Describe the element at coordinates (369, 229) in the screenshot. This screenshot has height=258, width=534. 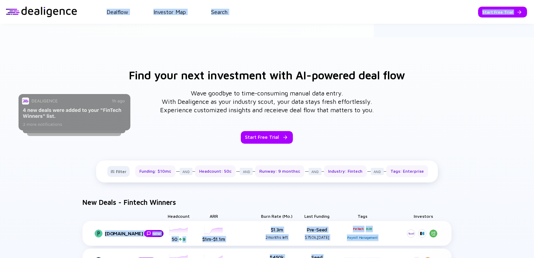
I see `div: B2B` at that location.